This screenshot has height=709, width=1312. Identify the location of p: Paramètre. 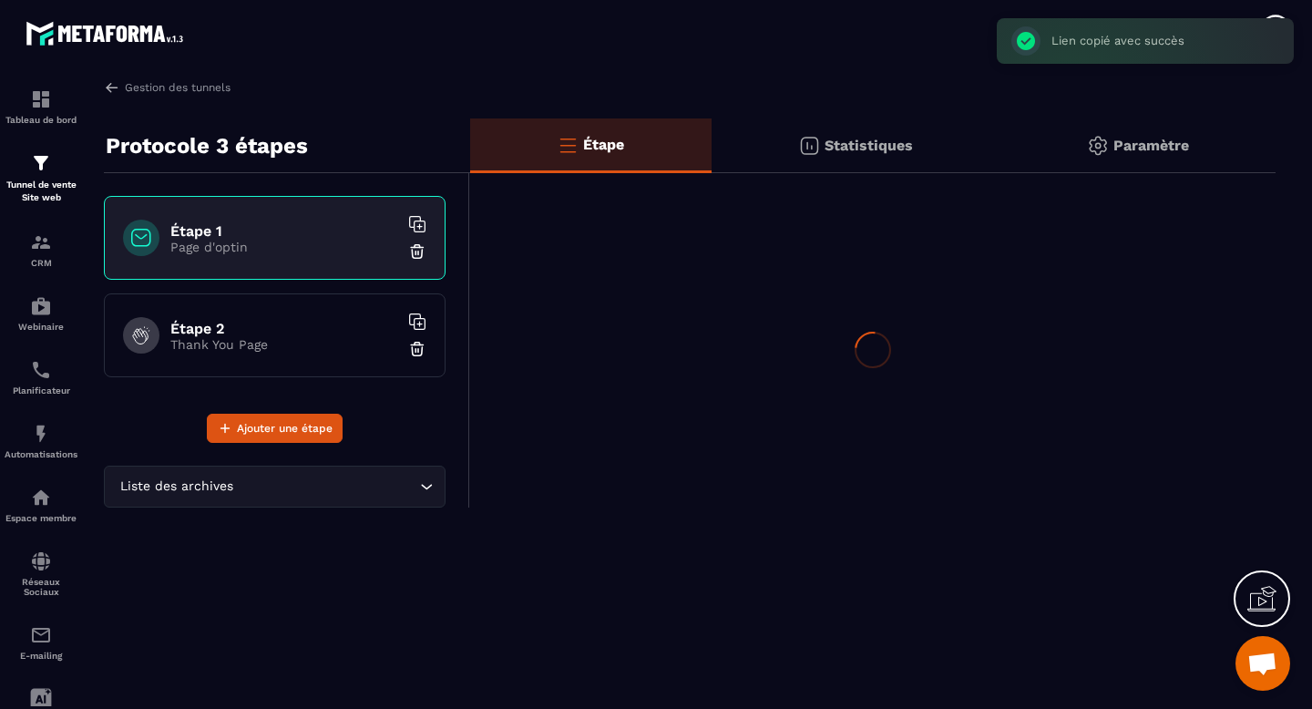
(1151, 145).